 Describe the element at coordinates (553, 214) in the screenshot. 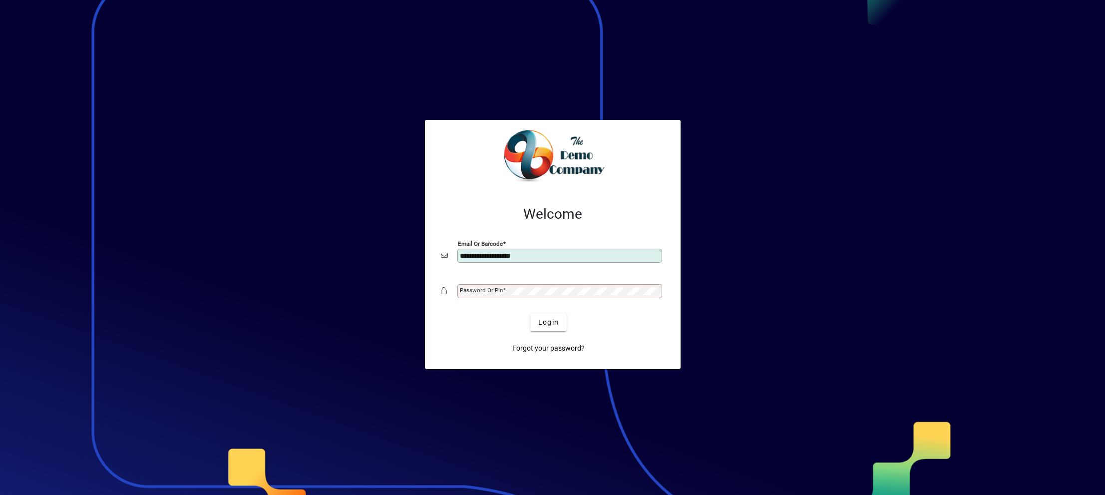

I see `h2: Welcome` at that location.